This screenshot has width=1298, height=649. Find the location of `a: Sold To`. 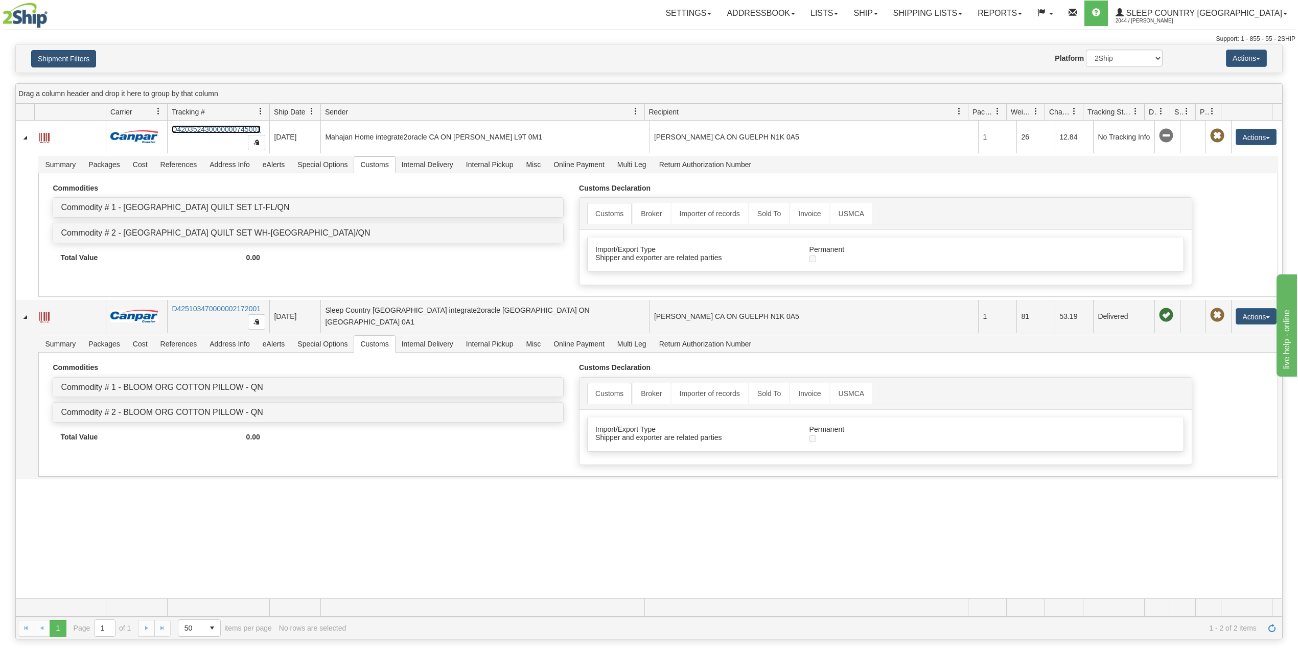

a: Sold To is located at coordinates (769, 394).